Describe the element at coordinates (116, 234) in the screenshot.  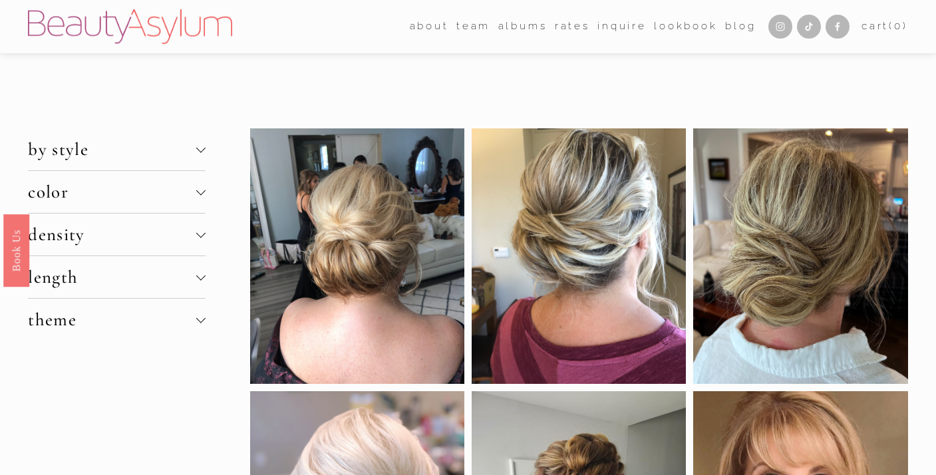
I see `button: density` at that location.